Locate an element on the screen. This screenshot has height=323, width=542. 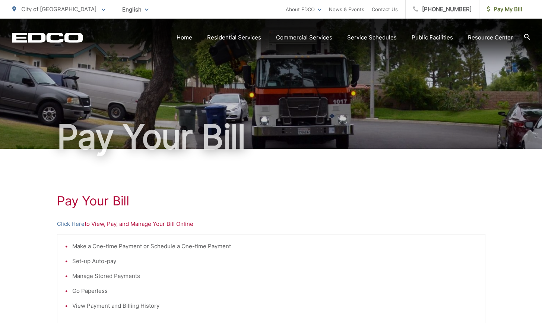
a: Contact Us is located at coordinates (385, 9).